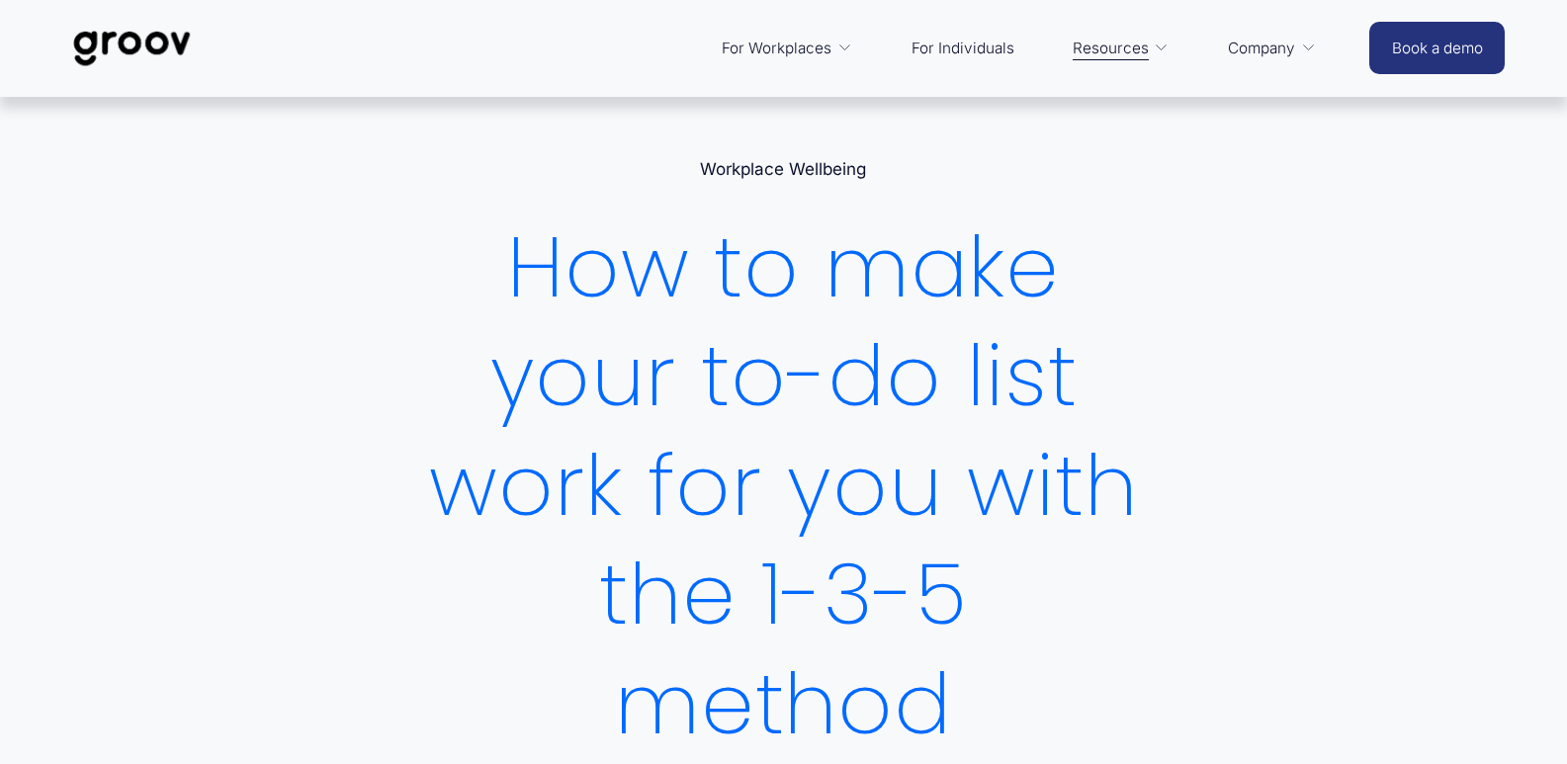 The width and height of the screenshot is (1567, 764). What do you see at coordinates (1262, 48) in the screenshot?
I see `span: Company` at bounding box center [1262, 48].